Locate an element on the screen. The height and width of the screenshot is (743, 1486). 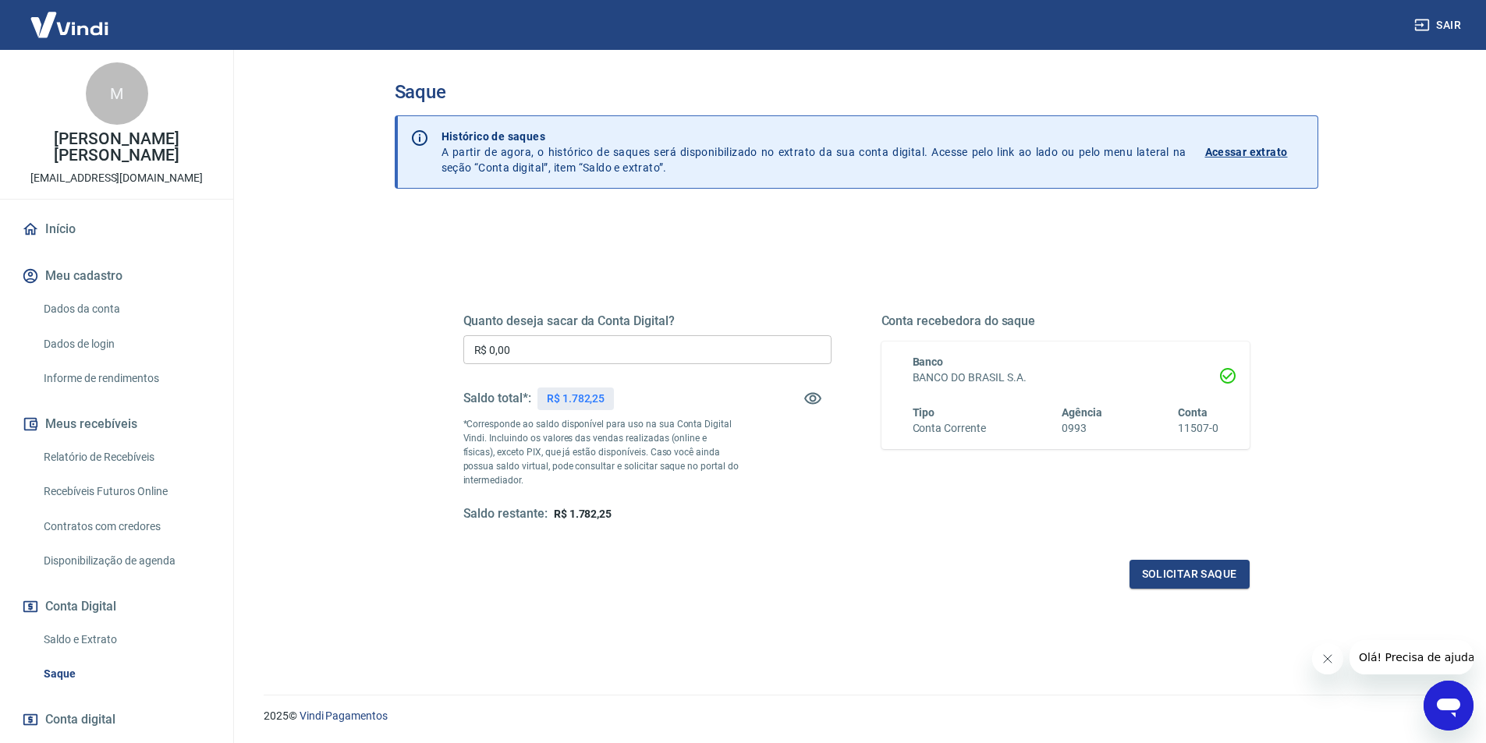
a: Início is located at coordinates (116, 229).